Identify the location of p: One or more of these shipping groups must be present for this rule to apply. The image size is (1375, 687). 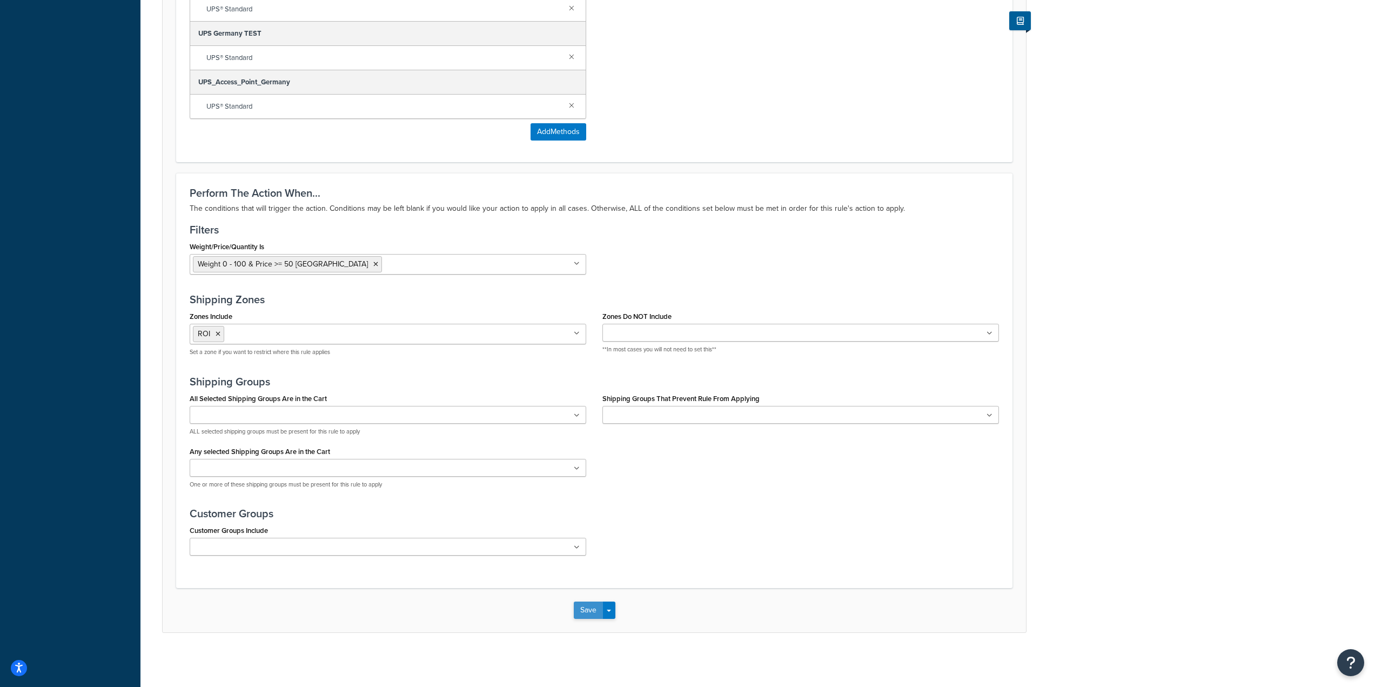
(388, 484).